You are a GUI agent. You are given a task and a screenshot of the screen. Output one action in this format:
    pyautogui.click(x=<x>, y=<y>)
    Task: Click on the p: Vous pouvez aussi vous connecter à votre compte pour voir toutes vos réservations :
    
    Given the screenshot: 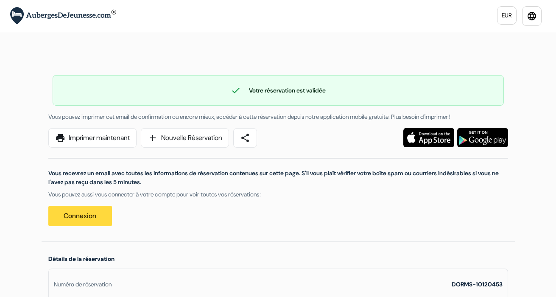 What is the action you would take?
    pyautogui.click(x=278, y=194)
    